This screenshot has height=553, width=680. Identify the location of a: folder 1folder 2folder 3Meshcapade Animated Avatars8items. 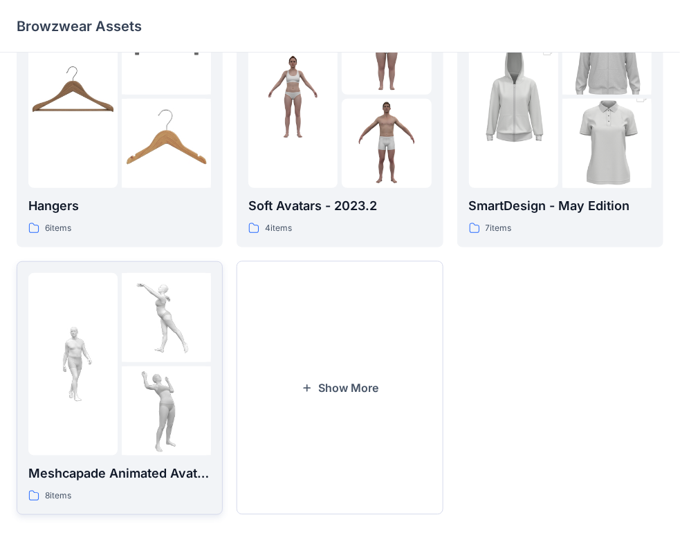
(120, 388).